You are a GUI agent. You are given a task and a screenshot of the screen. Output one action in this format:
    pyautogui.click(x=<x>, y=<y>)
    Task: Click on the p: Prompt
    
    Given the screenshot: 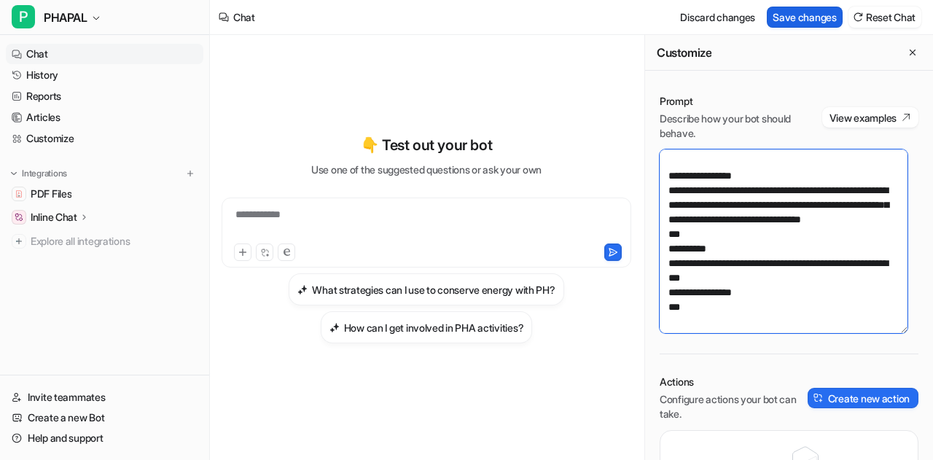 What is the action you would take?
    pyautogui.click(x=740, y=101)
    